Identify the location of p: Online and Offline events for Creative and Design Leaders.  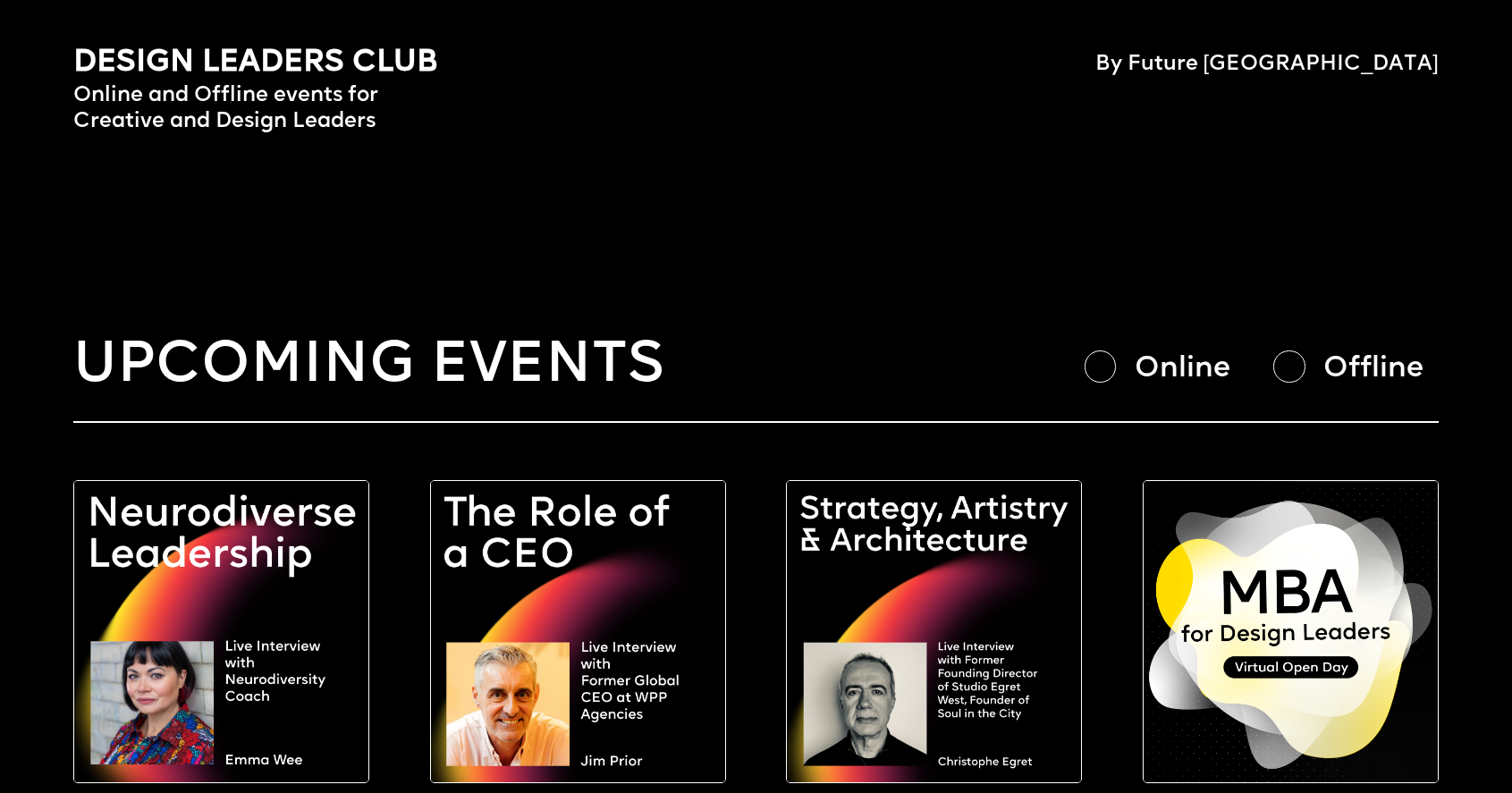
(262, 108).